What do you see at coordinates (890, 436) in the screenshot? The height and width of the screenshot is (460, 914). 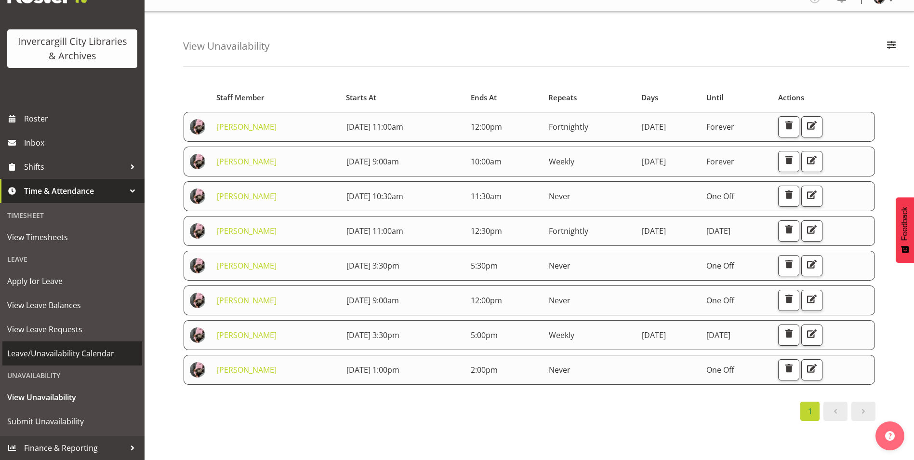 I see `img: help-xxl-2.png` at bounding box center [890, 436].